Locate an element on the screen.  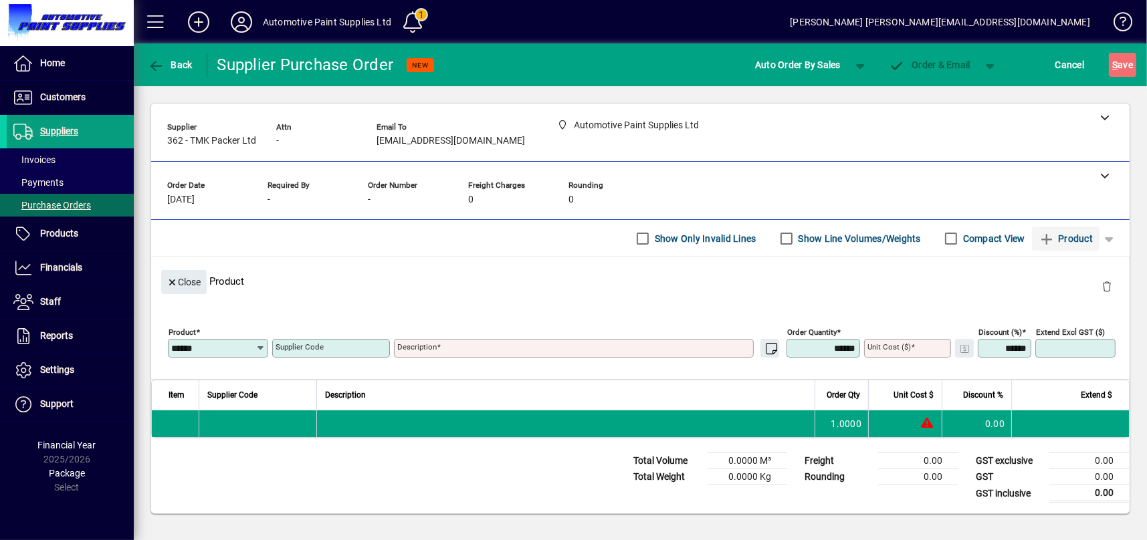
span: Unit Cost $ is located at coordinates (913, 395).